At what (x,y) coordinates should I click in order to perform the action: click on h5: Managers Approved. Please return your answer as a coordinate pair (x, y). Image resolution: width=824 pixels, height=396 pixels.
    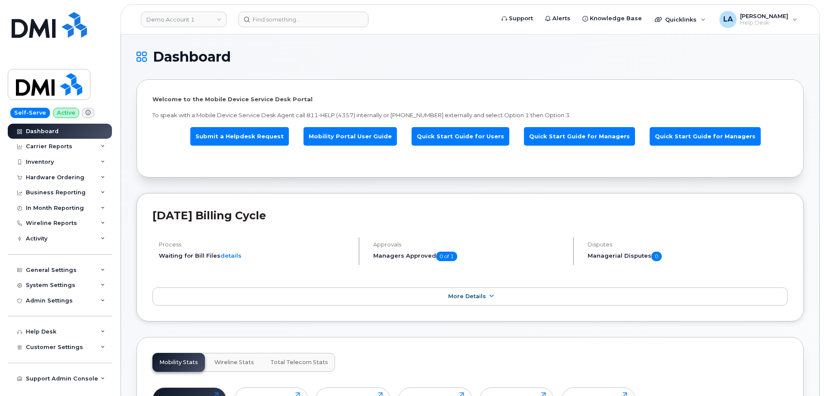
    Looking at the image, I should click on (469, 256).